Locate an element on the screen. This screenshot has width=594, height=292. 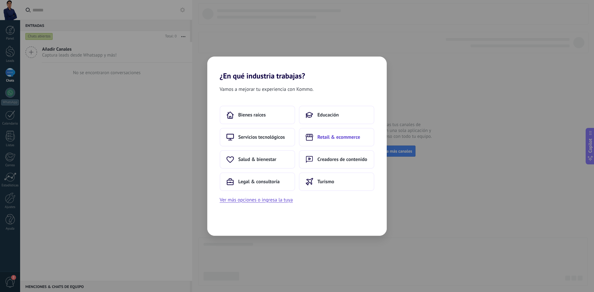
button: Retail & ecommerce is located at coordinates (337, 137).